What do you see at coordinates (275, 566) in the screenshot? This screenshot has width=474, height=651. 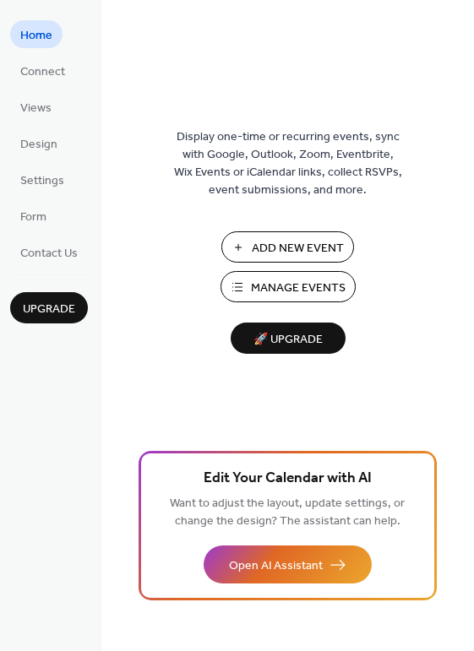 I see `span: Open AI Assistant` at bounding box center [275, 566].